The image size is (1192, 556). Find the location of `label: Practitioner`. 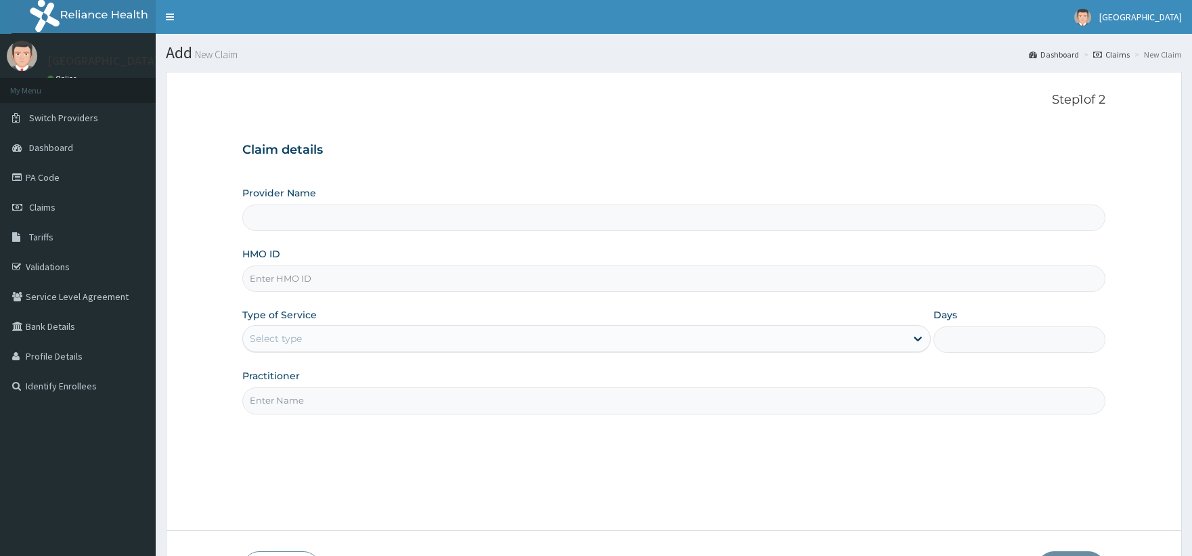

label: Practitioner is located at coordinates (271, 376).